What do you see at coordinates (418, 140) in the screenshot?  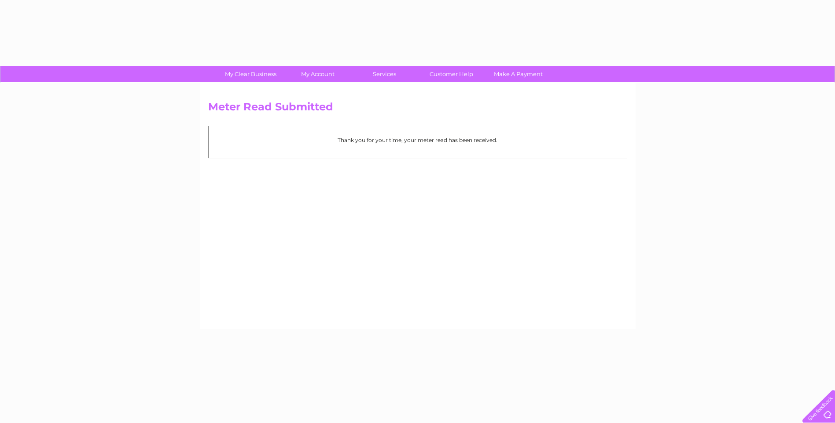 I see `p: Thank you for your time, your meter read has been received.` at bounding box center [418, 140].